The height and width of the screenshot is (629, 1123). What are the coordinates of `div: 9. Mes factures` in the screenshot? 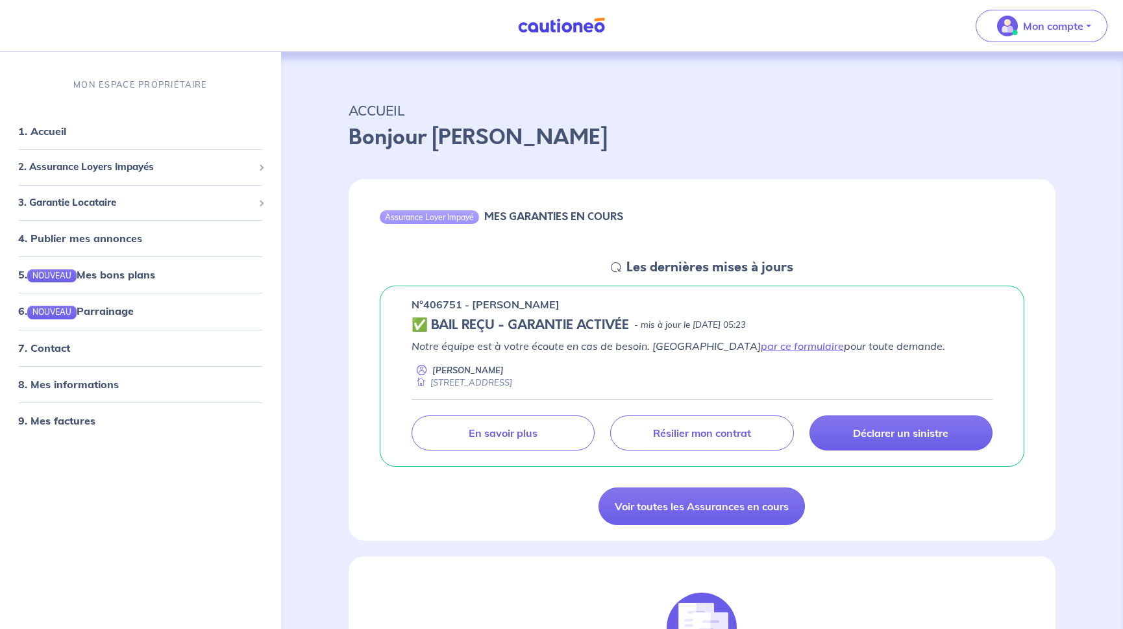 It's located at (140, 420).